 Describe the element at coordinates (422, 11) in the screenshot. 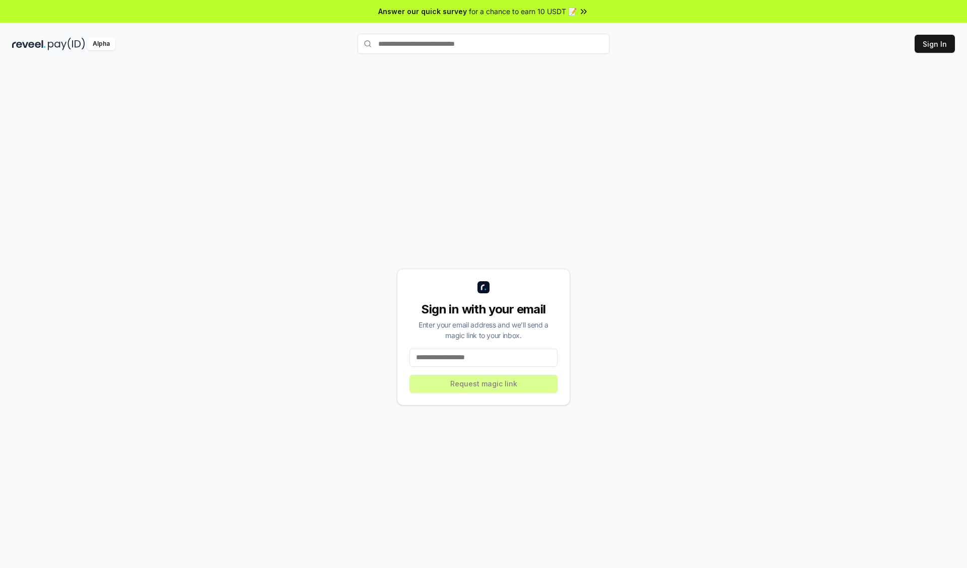

I see `span: Answer our quick survey` at that location.